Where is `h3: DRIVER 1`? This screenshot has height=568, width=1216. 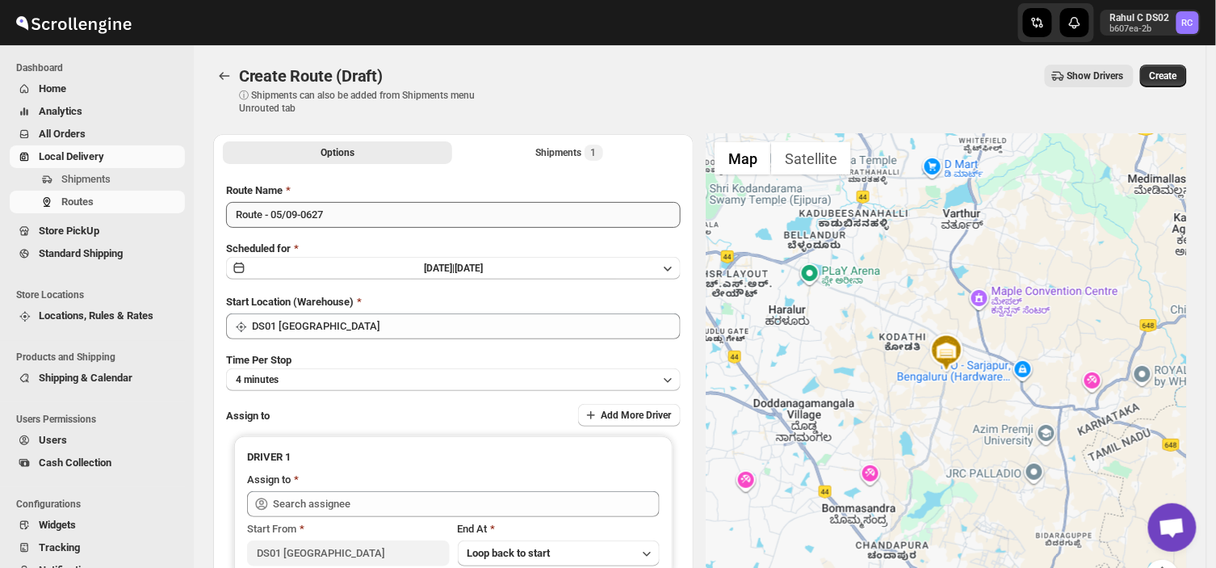 h3: DRIVER 1 is located at coordinates (453, 457).